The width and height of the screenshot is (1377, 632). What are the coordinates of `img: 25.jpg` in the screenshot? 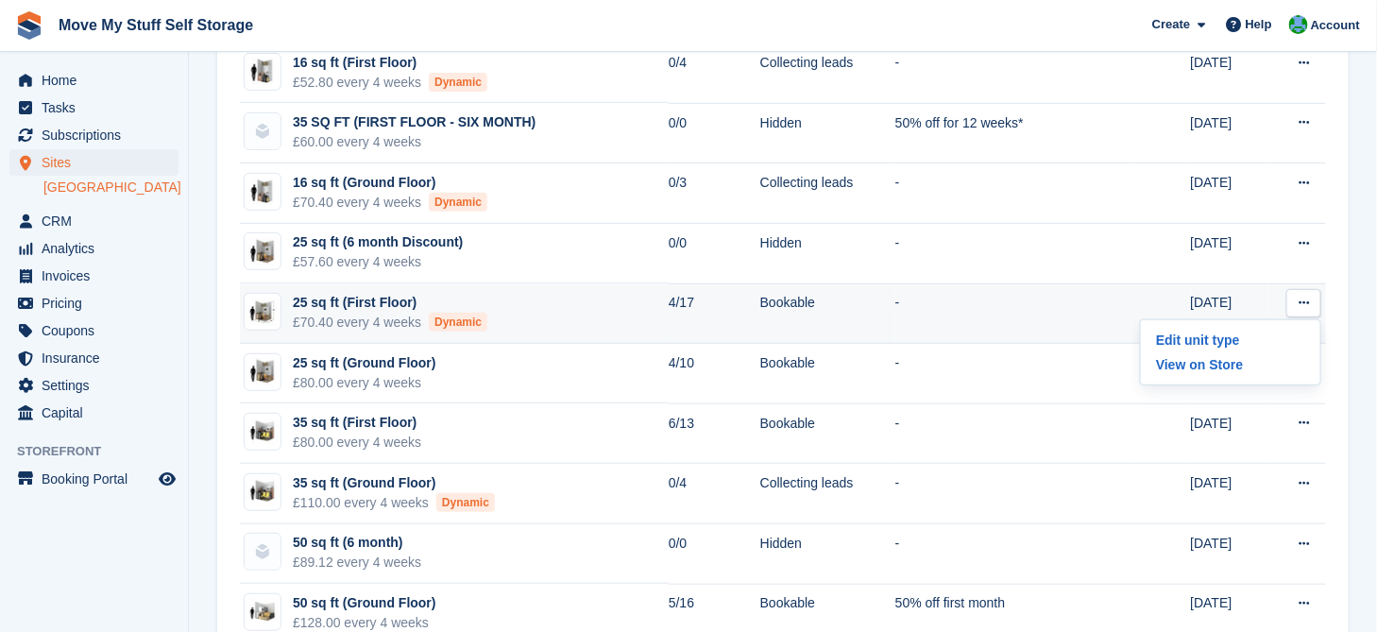 It's located at (262, 312).